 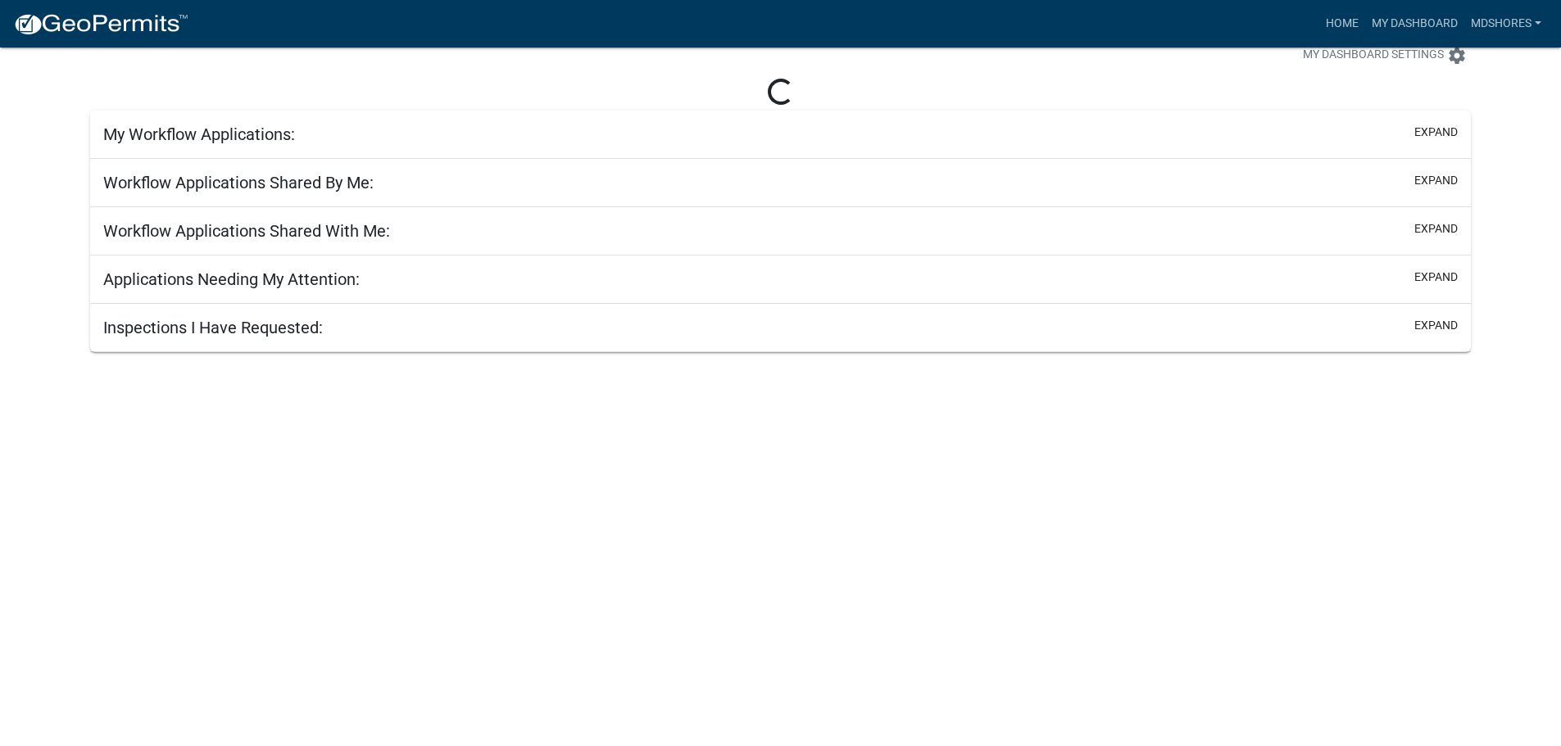 I want to click on a: My Dashboard, so click(x=1414, y=24).